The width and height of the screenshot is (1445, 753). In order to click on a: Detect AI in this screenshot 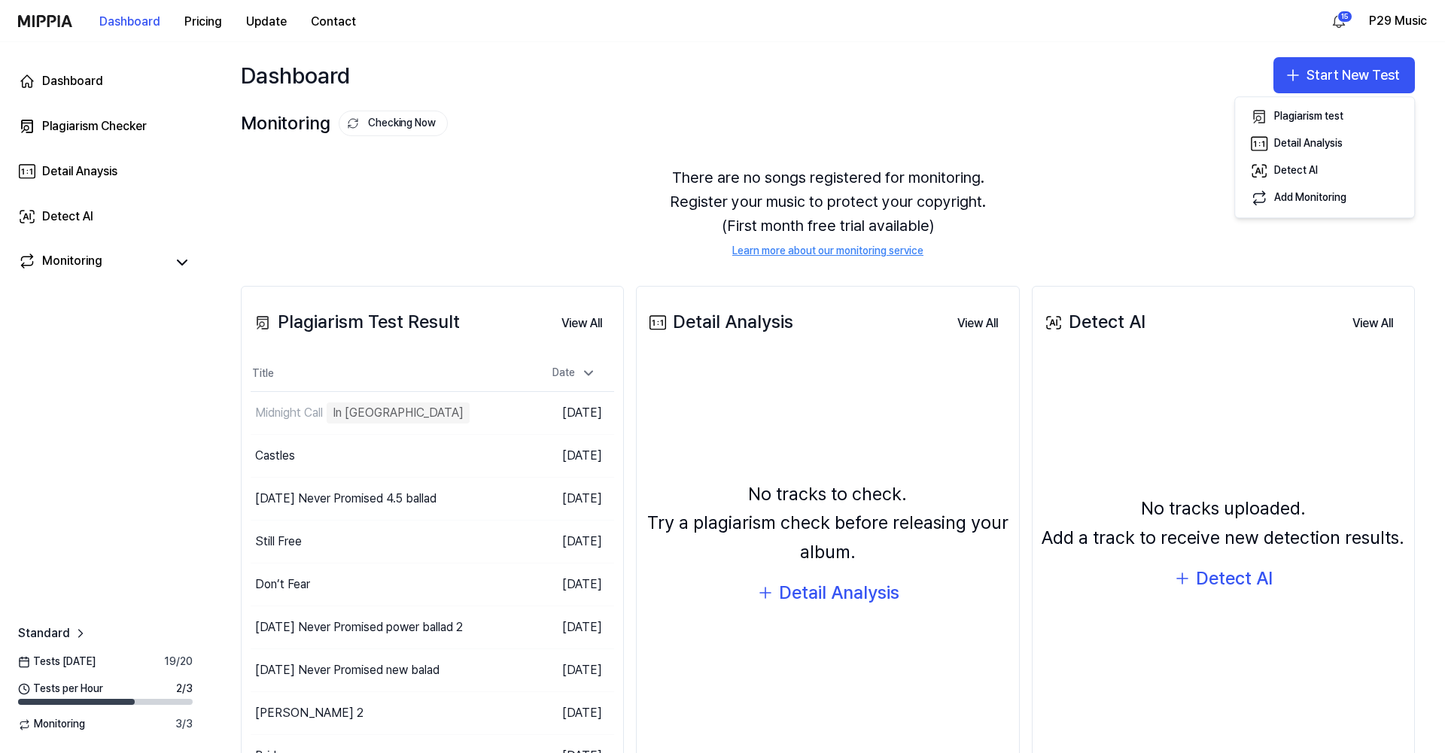, I will do `click(105, 217)`.